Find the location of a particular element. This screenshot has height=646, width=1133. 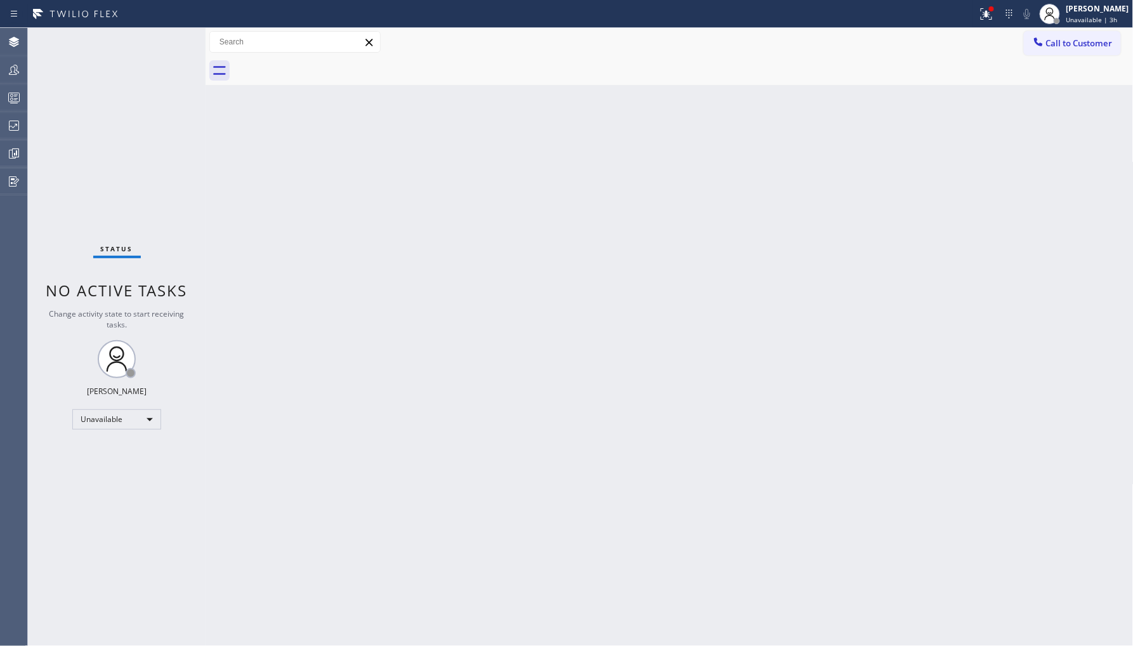

span: No active tasks is located at coordinates (117, 290).